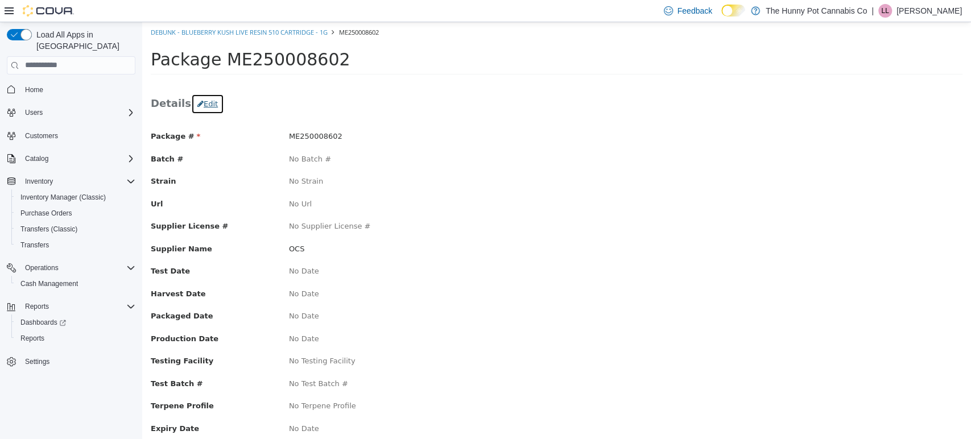 The height and width of the screenshot is (439, 971). What do you see at coordinates (97, 10) in the screenshot?
I see `a: DEBUNK - Blueberry Kush Live Resin 510 Cartridge - 1g` at bounding box center [97, 10].